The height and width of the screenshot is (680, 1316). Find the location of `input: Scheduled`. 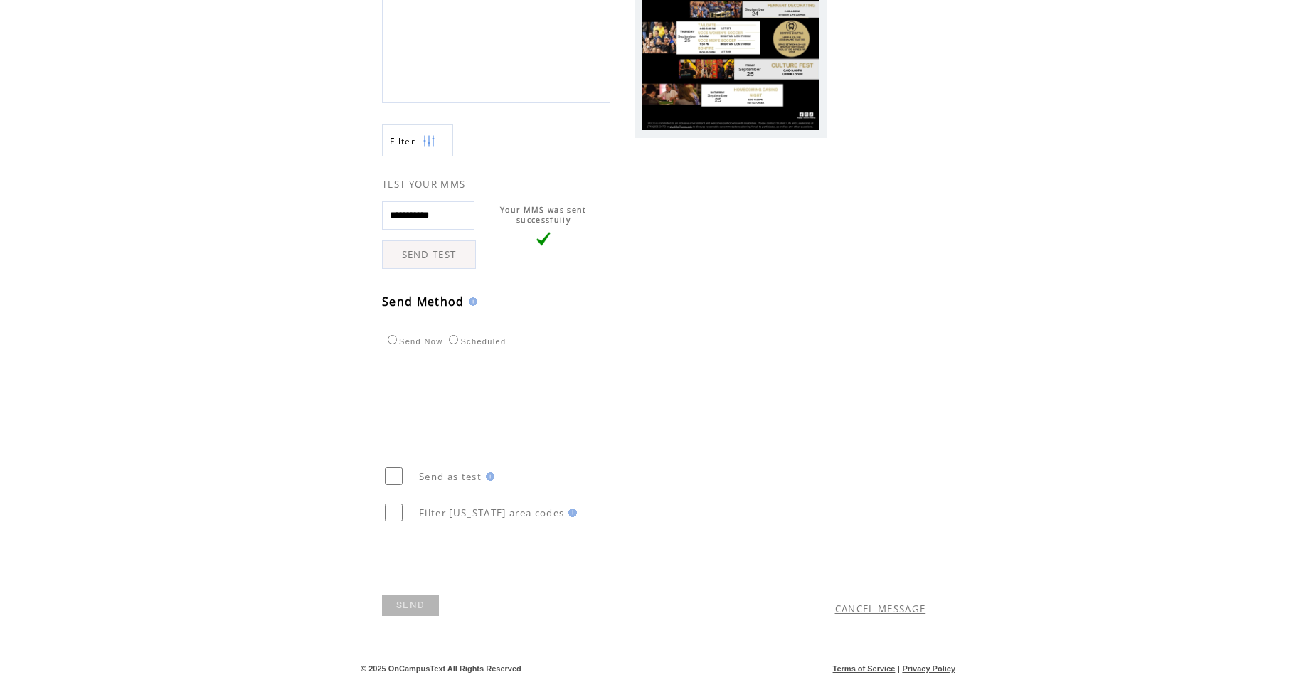

input: Scheduled is located at coordinates (453, 339).